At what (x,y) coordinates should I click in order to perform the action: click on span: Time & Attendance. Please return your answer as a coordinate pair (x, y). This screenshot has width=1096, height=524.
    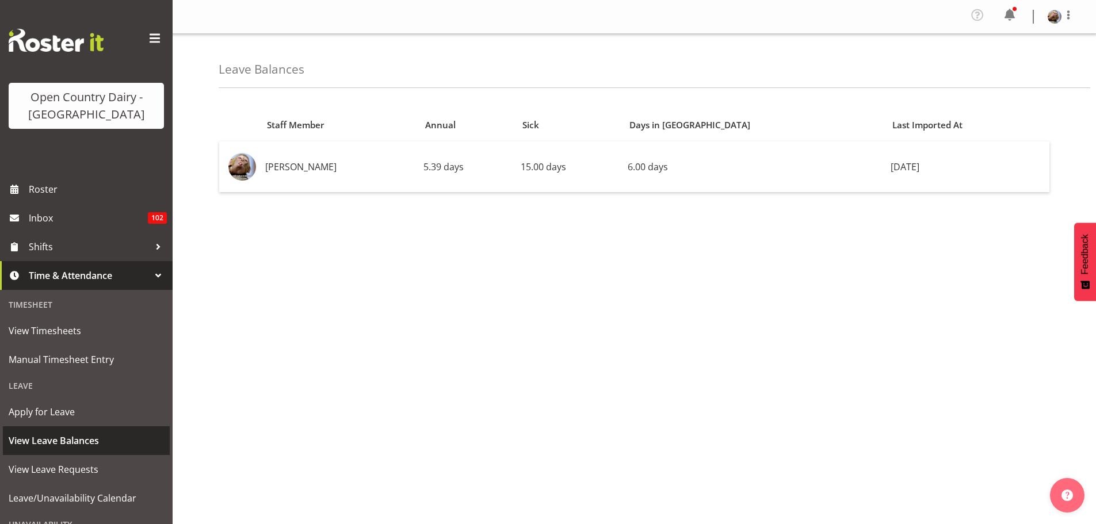
    Looking at the image, I should click on (89, 275).